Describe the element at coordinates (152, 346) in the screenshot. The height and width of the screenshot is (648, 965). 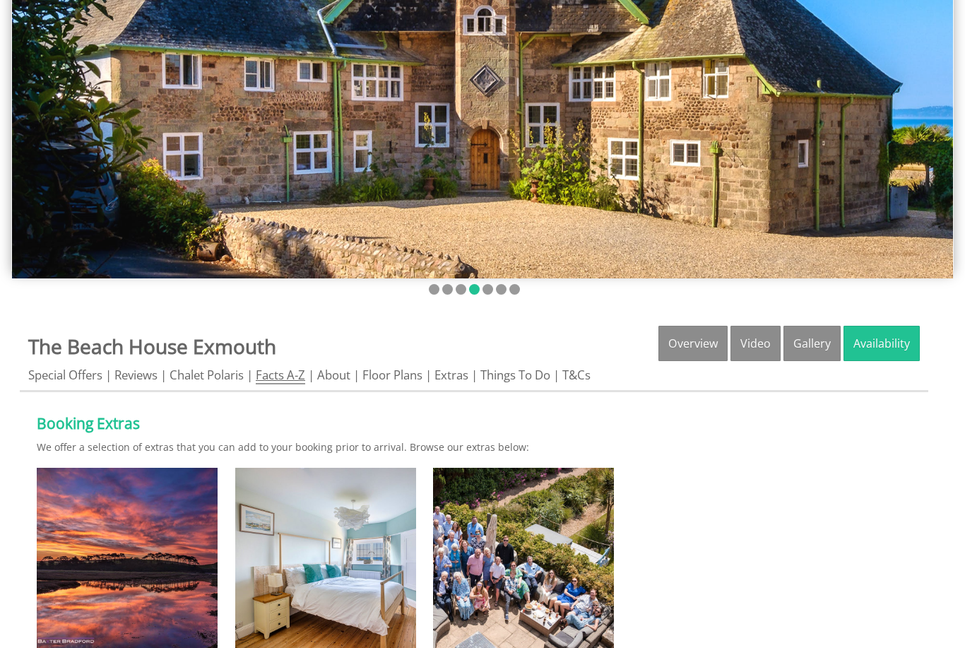
I see `a: The Beach House Exmouth` at that location.